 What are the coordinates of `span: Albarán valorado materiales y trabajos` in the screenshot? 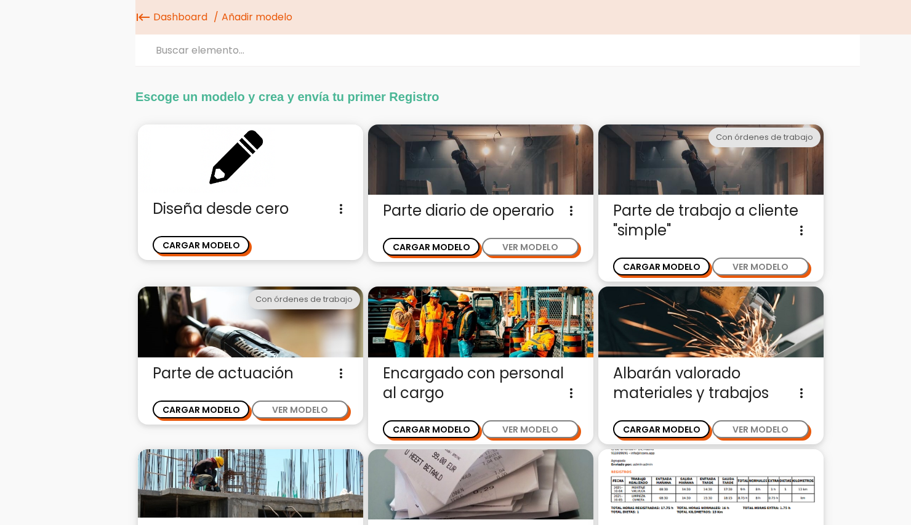 It's located at (711, 383).